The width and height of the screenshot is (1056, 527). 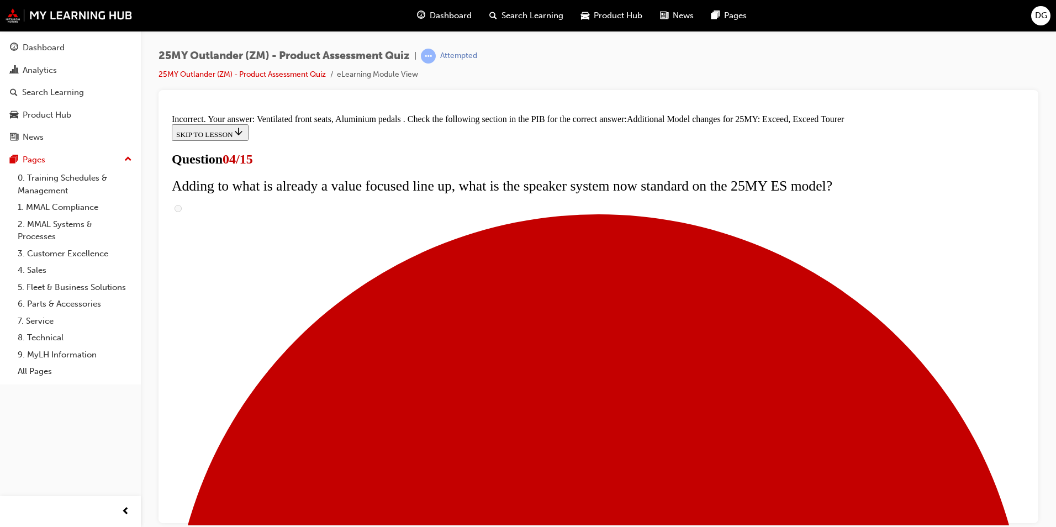 What do you see at coordinates (729, 15) in the screenshot?
I see `a: pages-iconPages` at bounding box center [729, 15].